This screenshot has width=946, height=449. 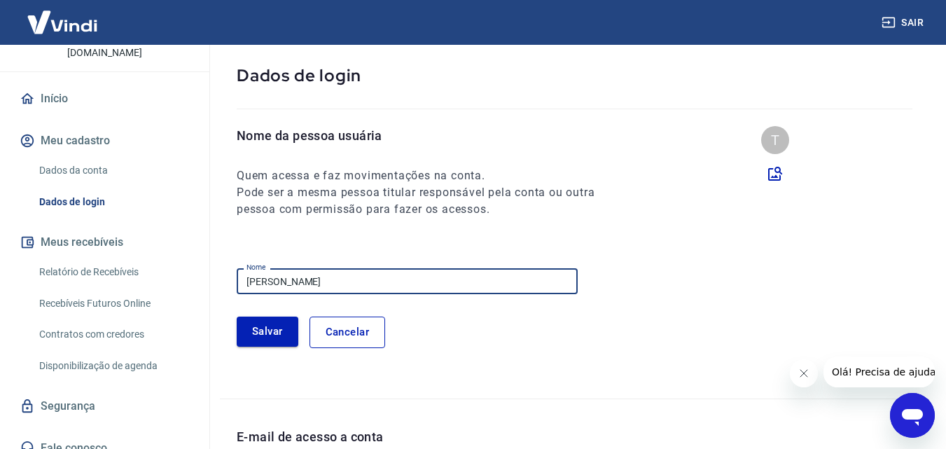 What do you see at coordinates (428, 201) in the screenshot?
I see `h6: Pode ser a mesma pessoa titular responsável pela conta ou outra pessoa com permissão para fazer o...` at bounding box center [428, 201].